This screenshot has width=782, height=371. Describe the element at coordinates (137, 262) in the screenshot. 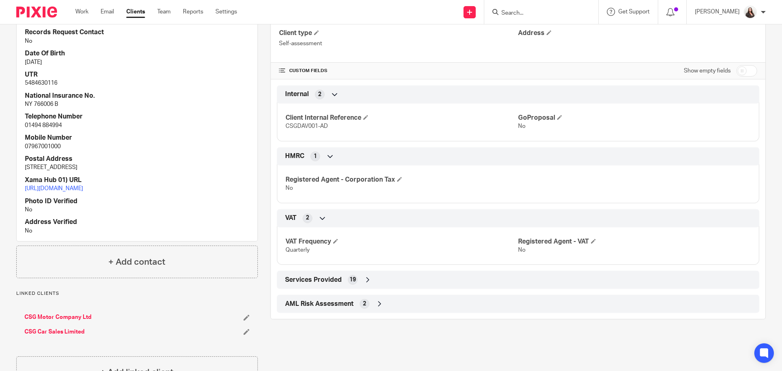

I see `h4: + Add contact` at that location.